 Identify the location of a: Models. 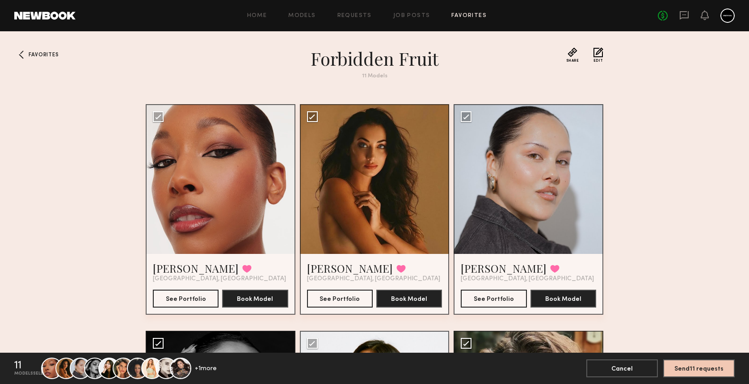
(302, 16).